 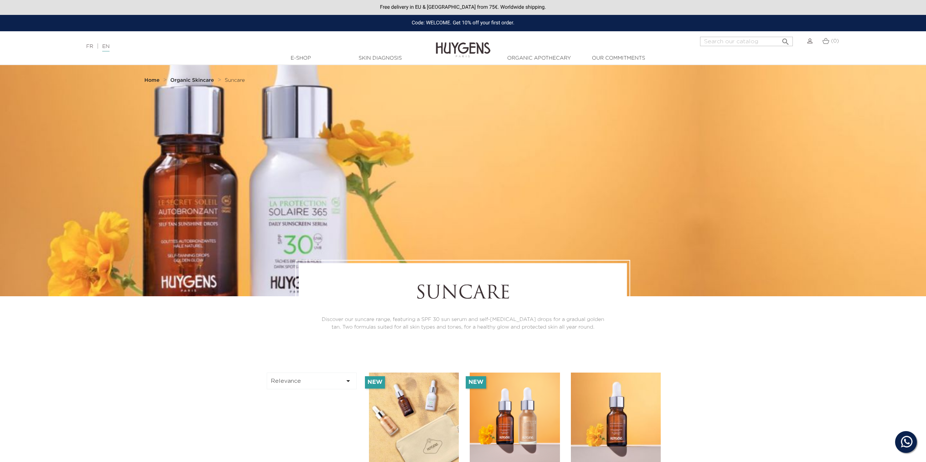 What do you see at coordinates (312, 381) in the screenshot?
I see `button: Relevance` at bounding box center [312, 381].